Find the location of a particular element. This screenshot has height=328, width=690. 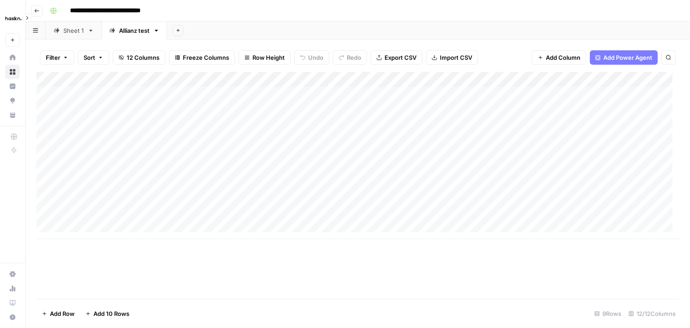

div: 12/12 Columns is located at coordinates (652, 314).